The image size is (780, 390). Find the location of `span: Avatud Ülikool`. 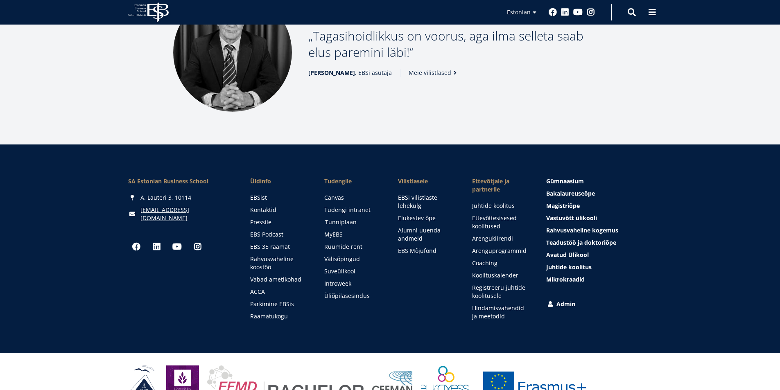

span: Avatud Ülikool is located at coordinates (567, 255).